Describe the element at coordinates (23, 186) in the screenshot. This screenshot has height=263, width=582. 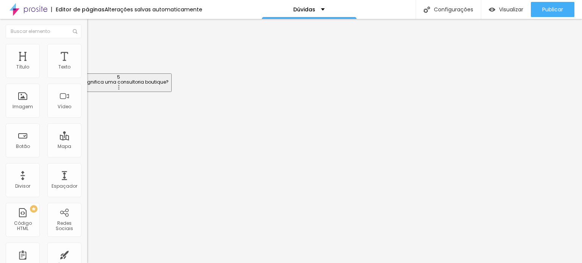
I see `div: Divisor` at that location.